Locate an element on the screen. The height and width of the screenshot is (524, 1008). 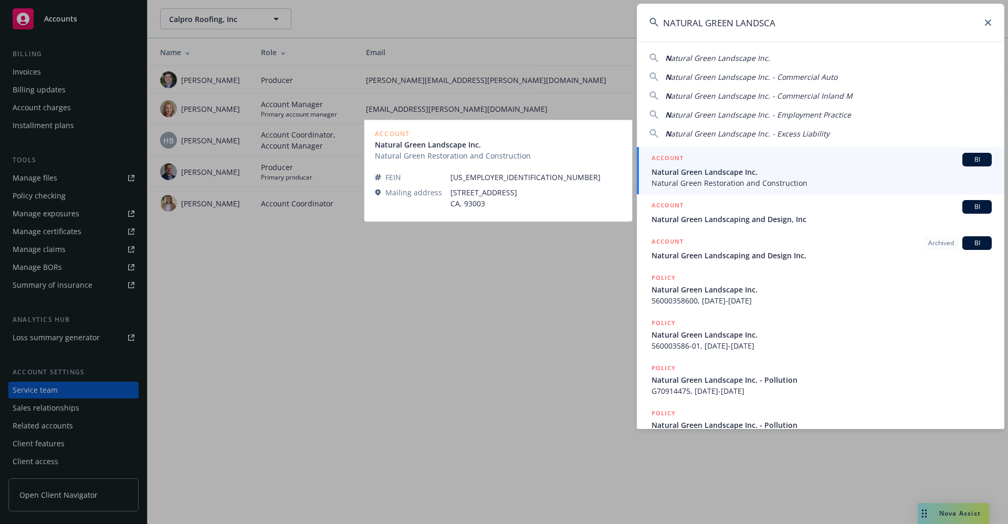
span: atural Green Landscape Inc. is located at coordinates (721, 58).